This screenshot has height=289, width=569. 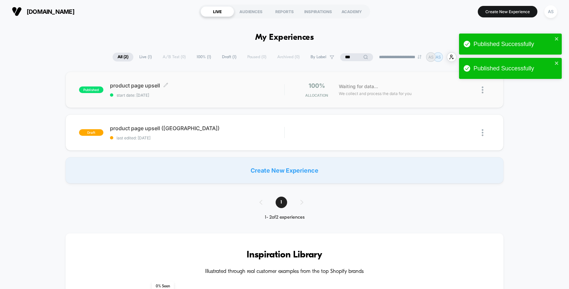 What do you see at coordinates (217, 12) in the screenshot?
I see `div: LIVE` at bounding box center [217, 12].